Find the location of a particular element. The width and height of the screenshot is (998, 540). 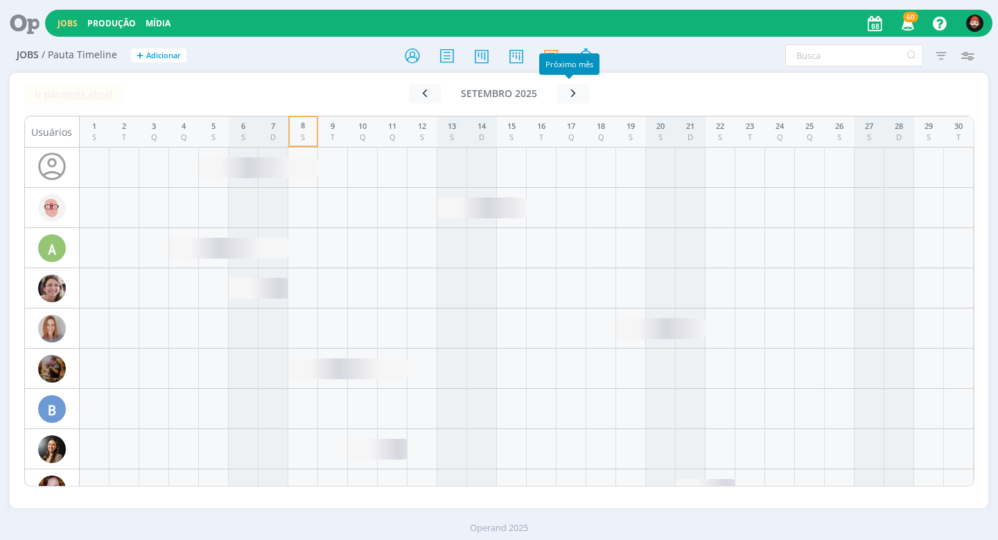

div: 22 is located at coordinates (720, 126).